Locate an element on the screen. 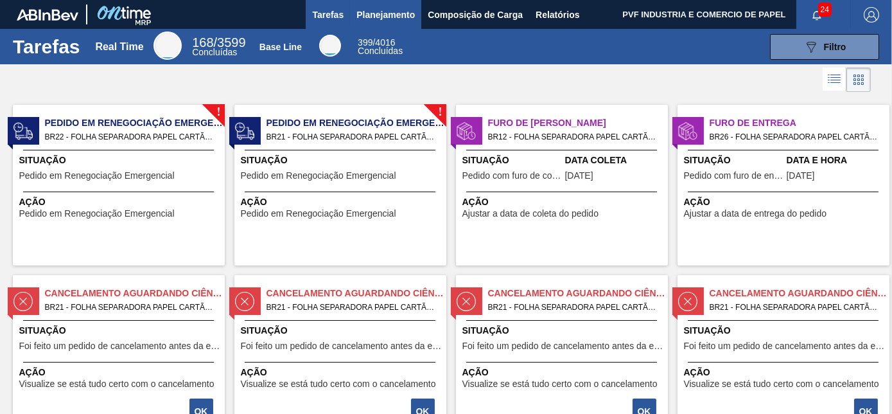  span: Pedido com furo de coleta is located at coordinates (512, 175).